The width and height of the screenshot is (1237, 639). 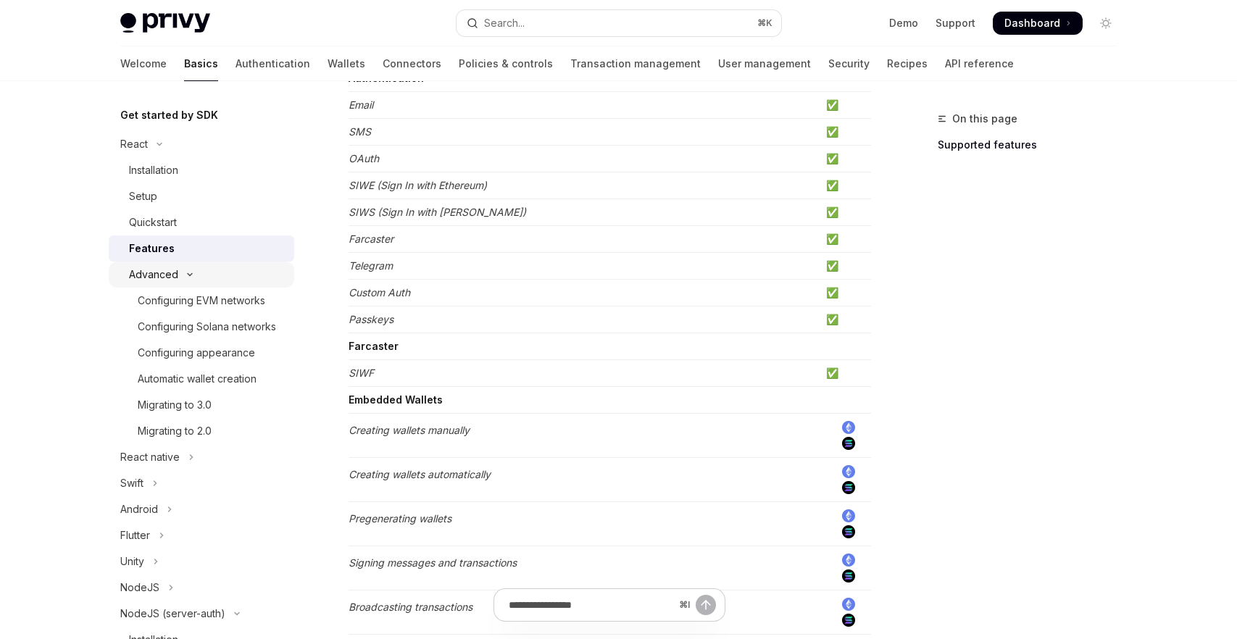 I want to click on div: Automatic wallet creation, so click(x=197, y=379).